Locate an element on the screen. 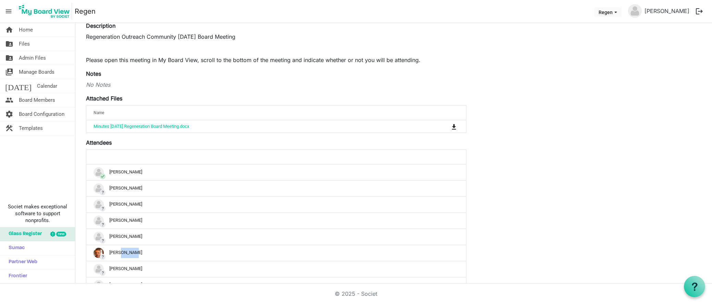  a: Regen is located at coordinates (85, 11).